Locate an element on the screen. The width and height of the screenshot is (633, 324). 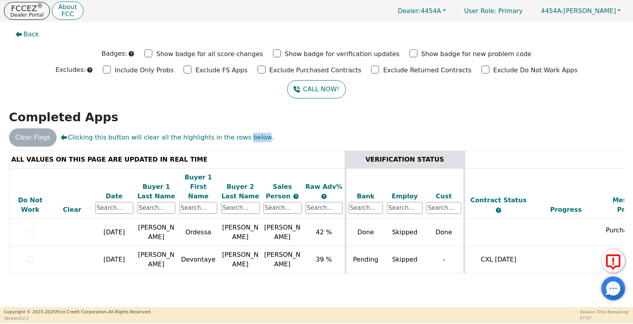
div: VERIFICATION STATUS is located at coordinates (405, 160).